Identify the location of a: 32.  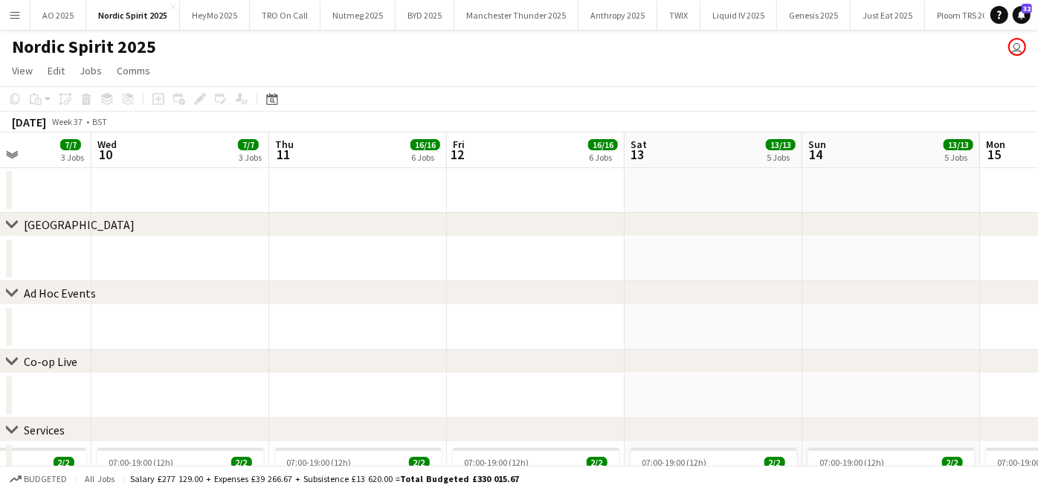
(1021, 15).